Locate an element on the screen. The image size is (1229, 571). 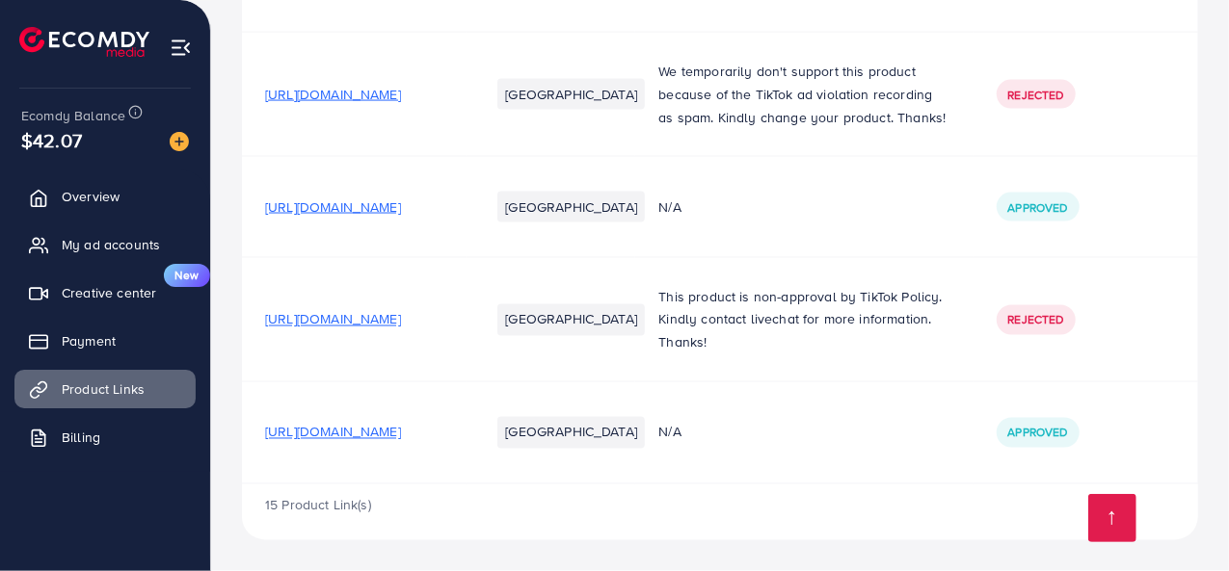
span: Billing is located at coordinates (81, 438).